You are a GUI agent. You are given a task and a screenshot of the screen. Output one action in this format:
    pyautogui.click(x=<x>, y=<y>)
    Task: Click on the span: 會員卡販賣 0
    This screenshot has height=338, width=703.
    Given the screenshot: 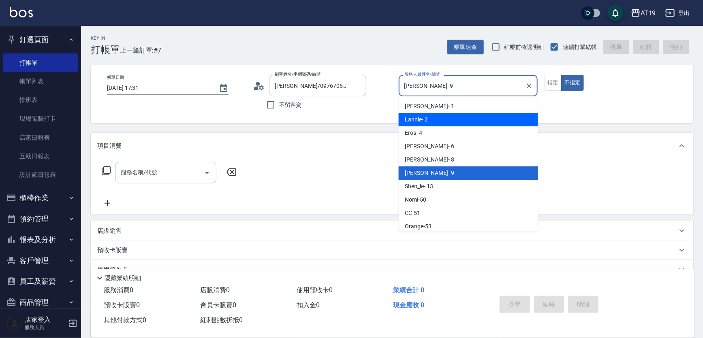 What is the action you would take?
    pyautogui.click(x=218, y=305)
    